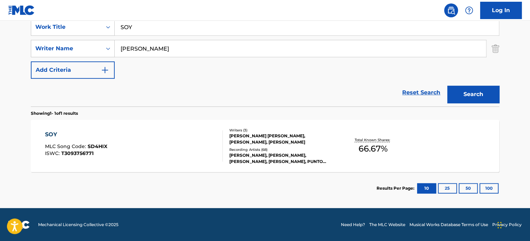  I want to click on a: Public Search, so click(451, 10).